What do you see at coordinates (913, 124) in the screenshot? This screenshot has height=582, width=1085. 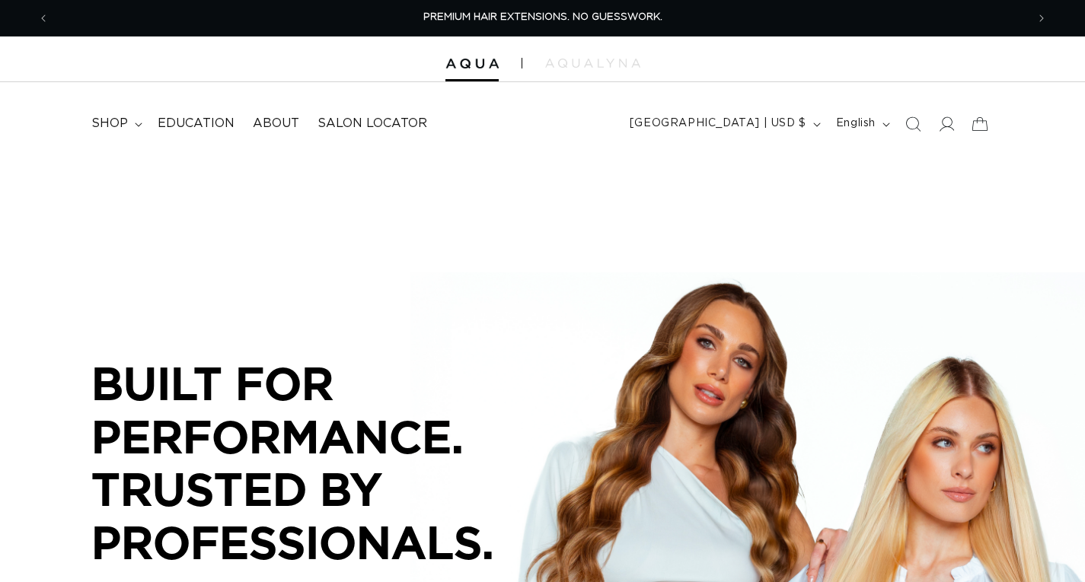 I see `summary: Search` at bounding box center [913, 124].